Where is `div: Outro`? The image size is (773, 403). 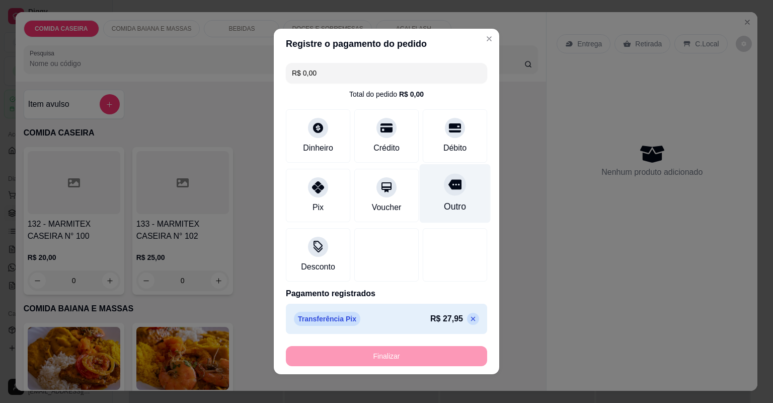
div: Outro is located at coordinates (455, 206).